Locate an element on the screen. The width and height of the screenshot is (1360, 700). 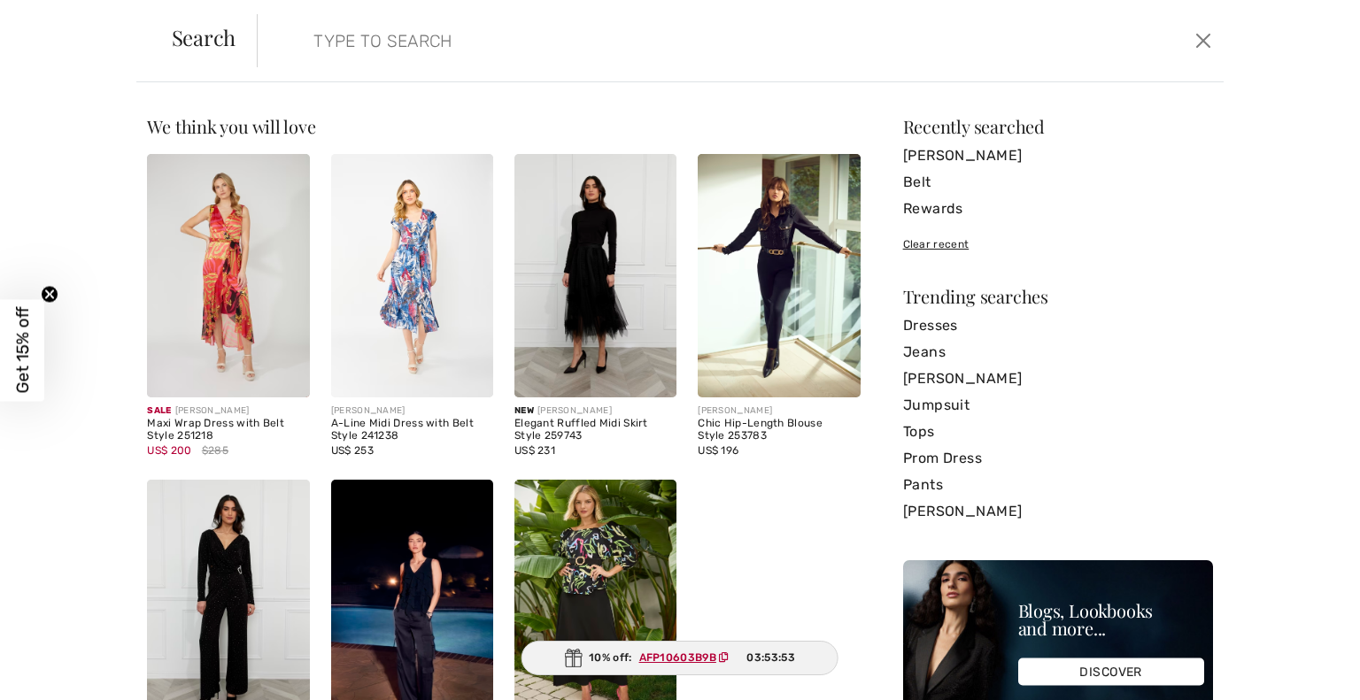
input: TYPE TO SEARCH is located at coordinates (634, 41).